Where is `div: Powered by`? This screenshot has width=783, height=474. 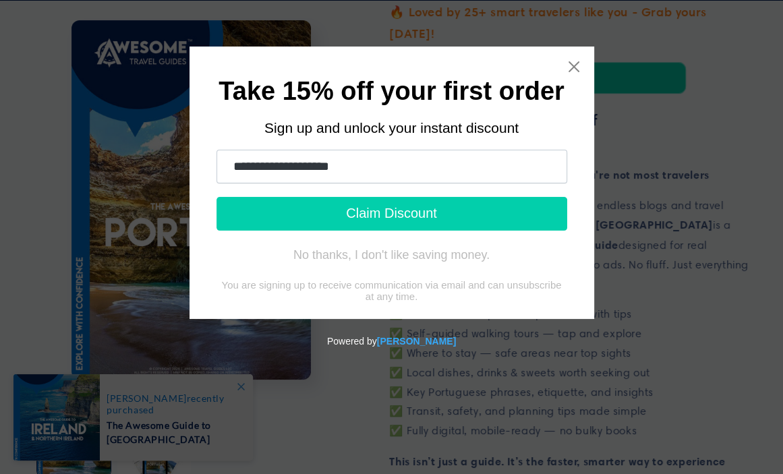 div: Powered by is located at coordinates (391, 341).